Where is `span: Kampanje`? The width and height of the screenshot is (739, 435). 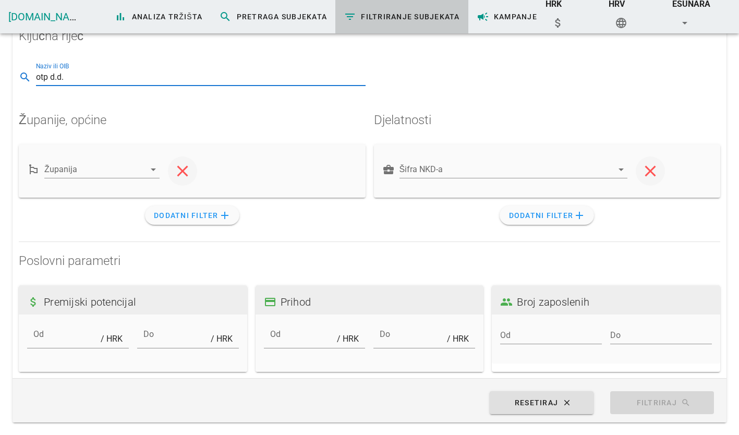 span: Kampanje is located at coordinates (507, 17).